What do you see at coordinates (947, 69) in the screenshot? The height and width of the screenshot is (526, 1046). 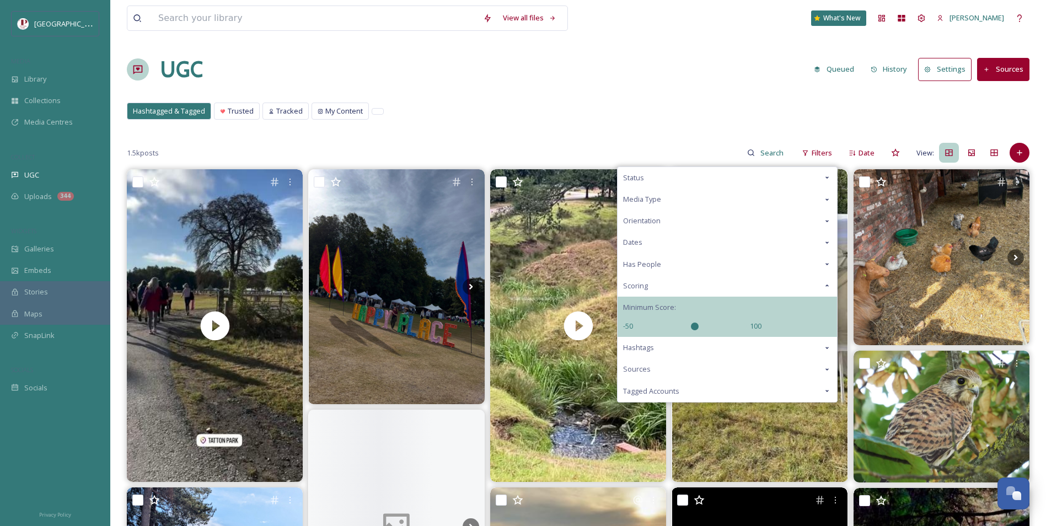 I see `a: Settings` at bounding box center [947, 69].